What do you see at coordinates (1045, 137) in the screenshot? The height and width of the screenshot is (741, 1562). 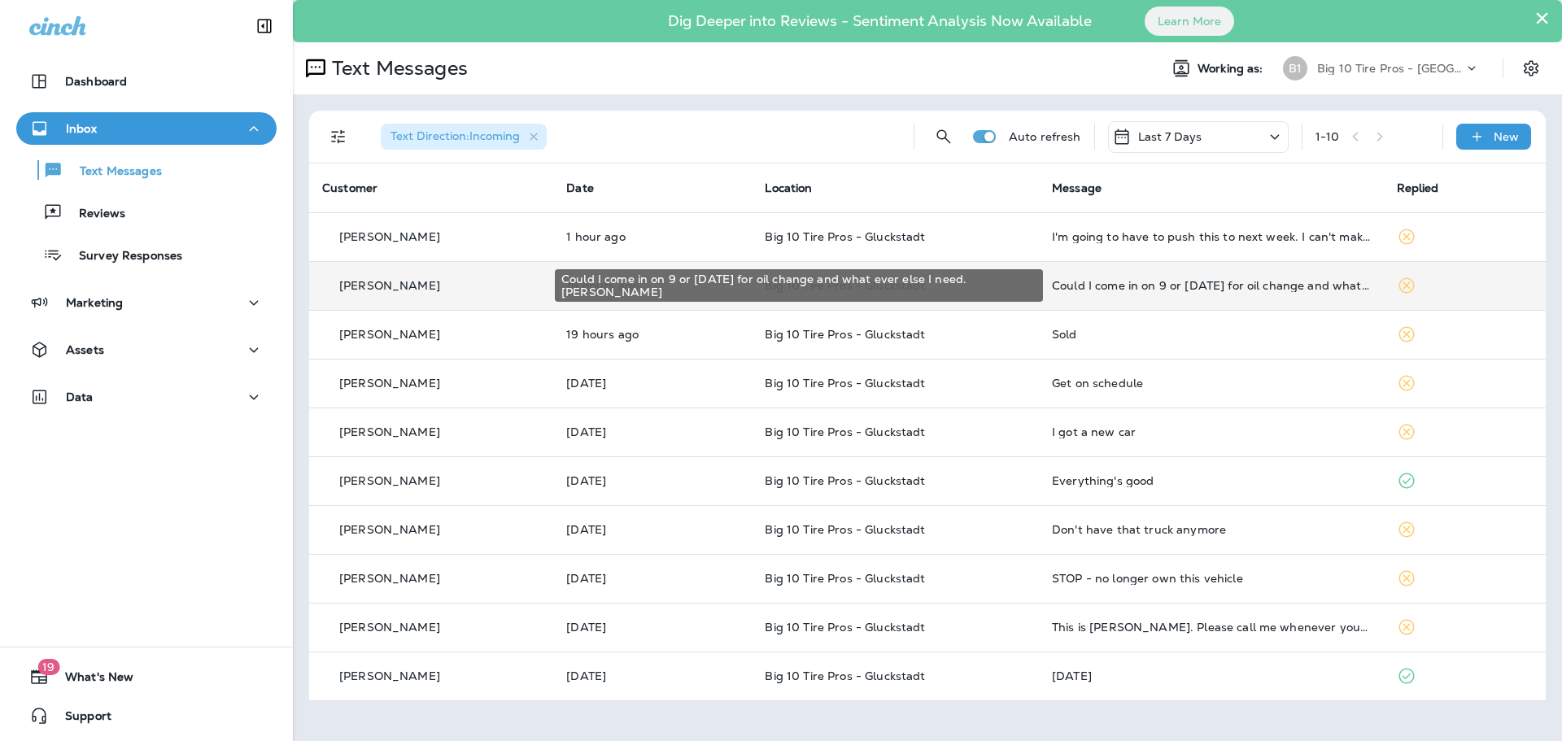 I see `p: Auto refresh` at bounding box center [1045, 137].